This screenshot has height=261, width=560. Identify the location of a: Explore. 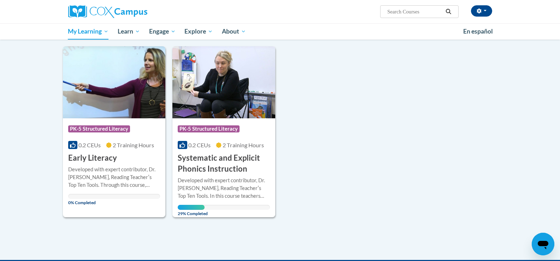
(199, 31).